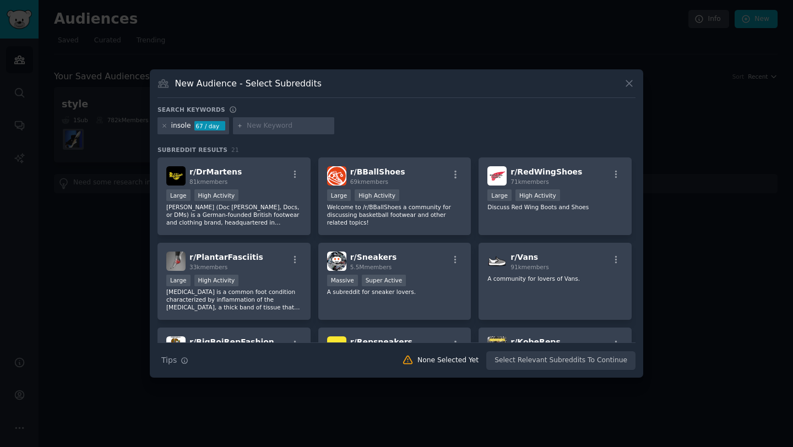 The width and height of the screenshot is (793, 447). What do you see at coordinates (208, 182) in the screenshot?
I see `span: 81k members` at bounding box center [208, 182].